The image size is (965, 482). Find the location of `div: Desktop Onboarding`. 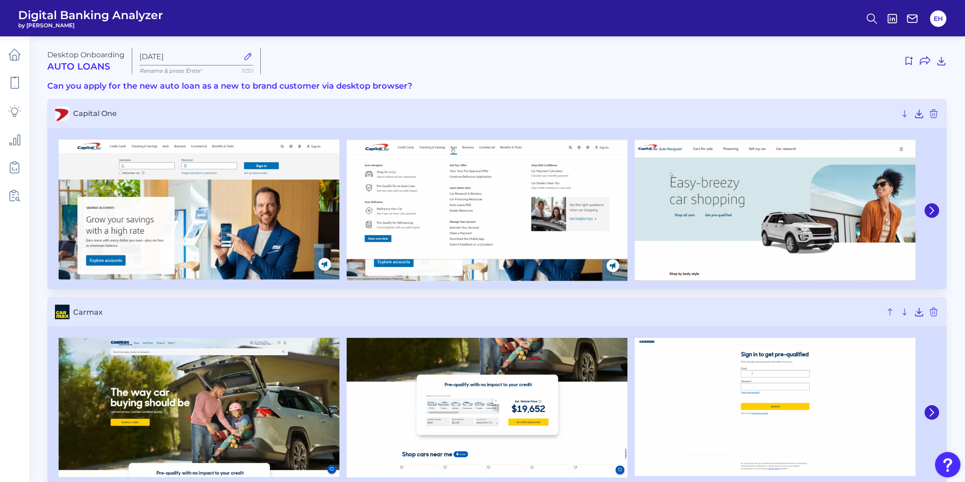

div: Desktop Onboarding is located at coordinates (86, 61).